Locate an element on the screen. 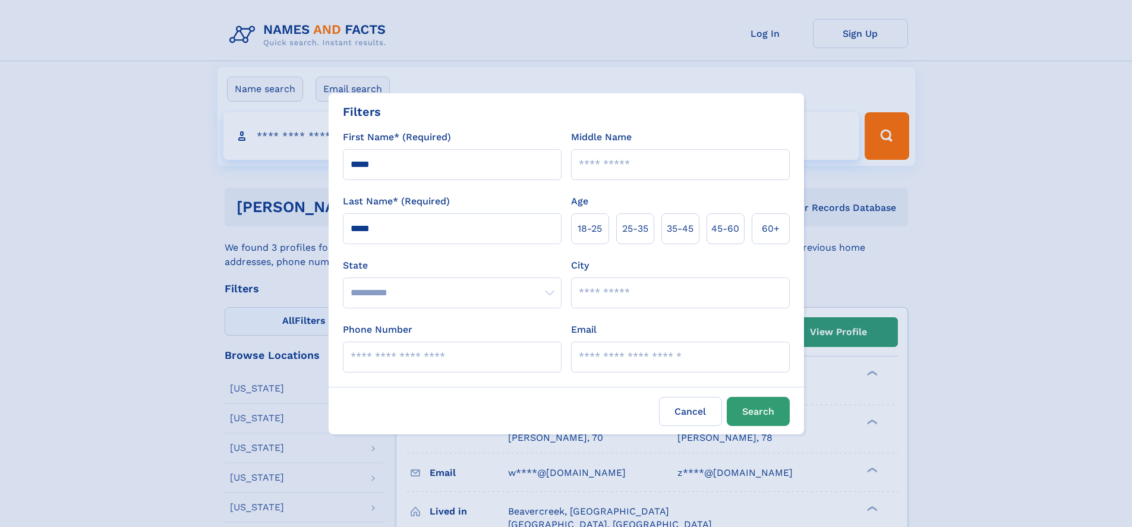  span: 25‑35 is located at coordinates (635, 229).